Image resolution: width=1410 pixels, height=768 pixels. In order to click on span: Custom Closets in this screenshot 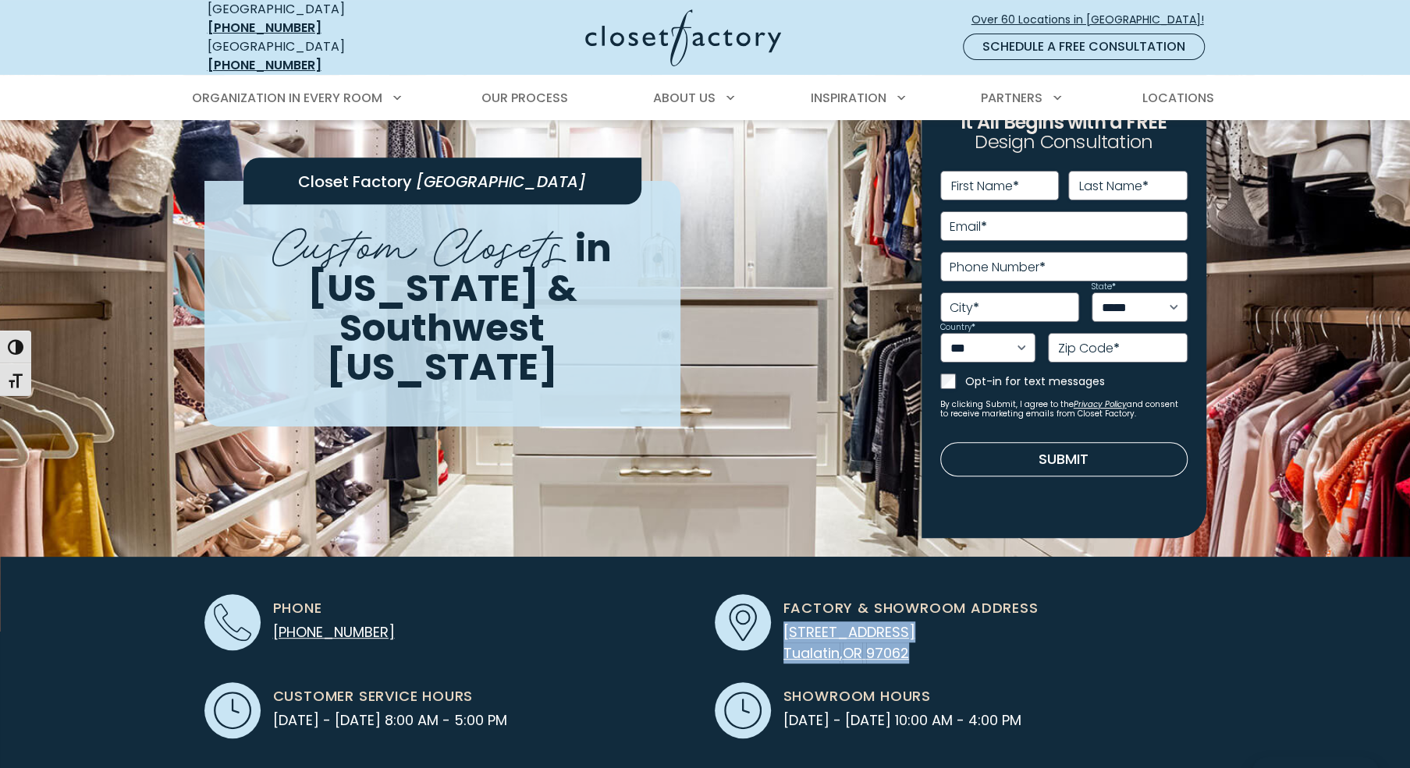, I will do `click(419, 241)`.